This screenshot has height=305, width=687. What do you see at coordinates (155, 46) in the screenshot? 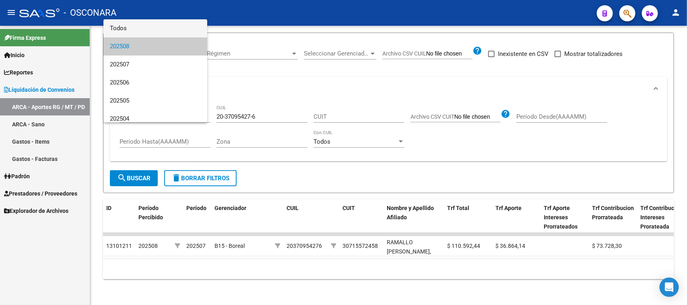
I see `span: 202508` at bounding box center [155, 46].